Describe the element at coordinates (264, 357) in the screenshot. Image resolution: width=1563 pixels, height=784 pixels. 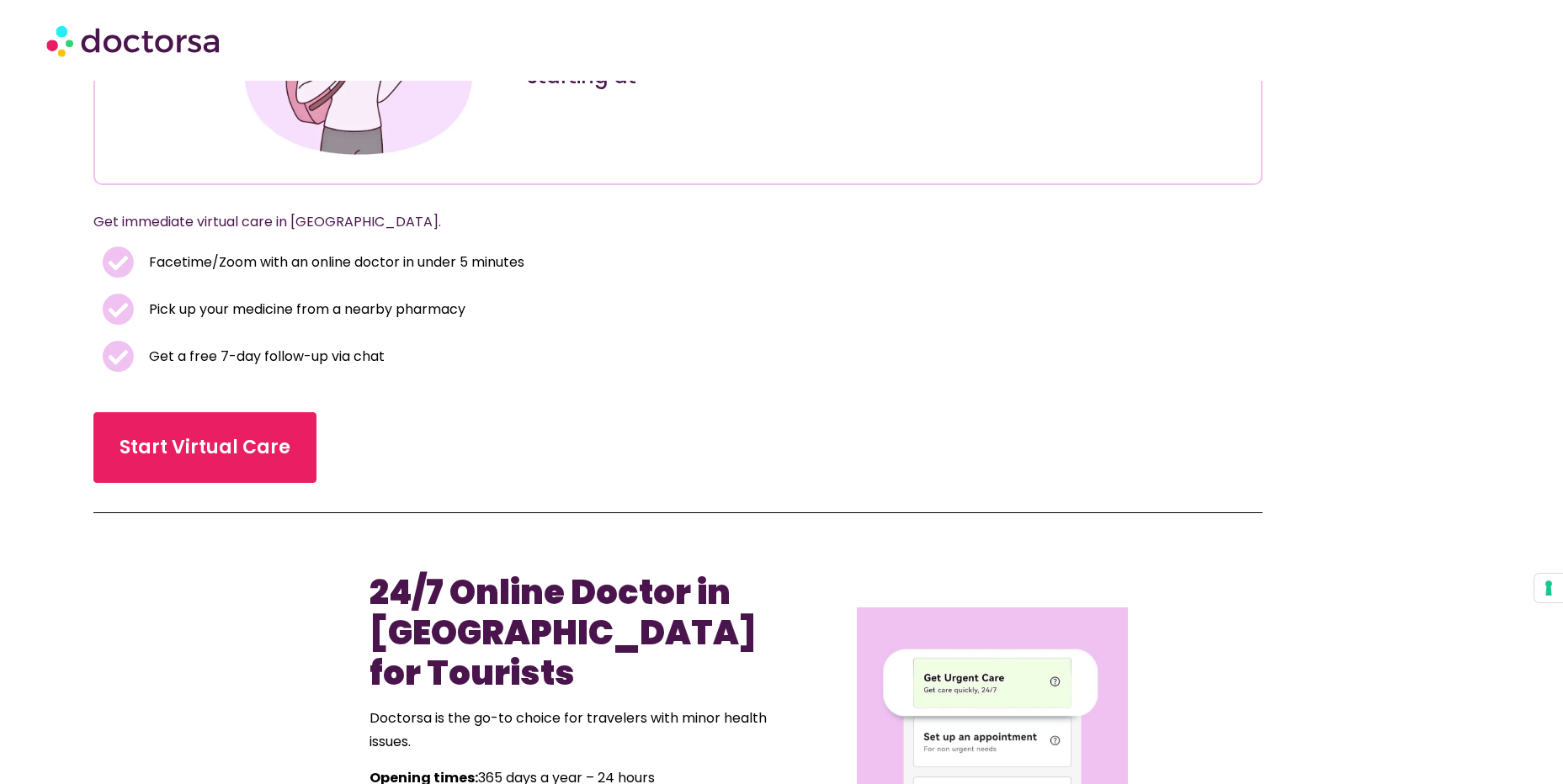
I see `span: Get a free 7-day follow-up via chat` at that location.